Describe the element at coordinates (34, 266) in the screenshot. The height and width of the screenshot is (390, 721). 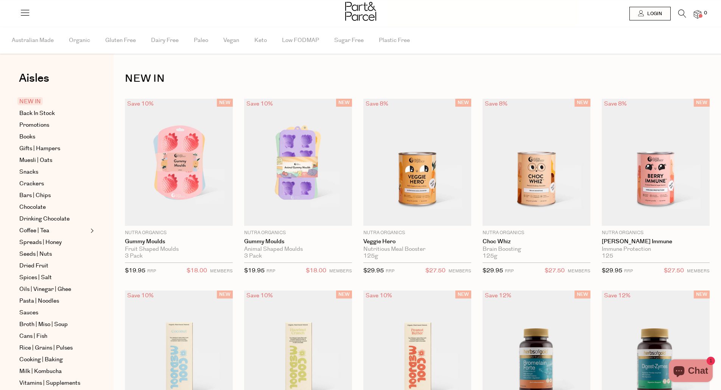
I see `span: Dried Fruit` at that location.